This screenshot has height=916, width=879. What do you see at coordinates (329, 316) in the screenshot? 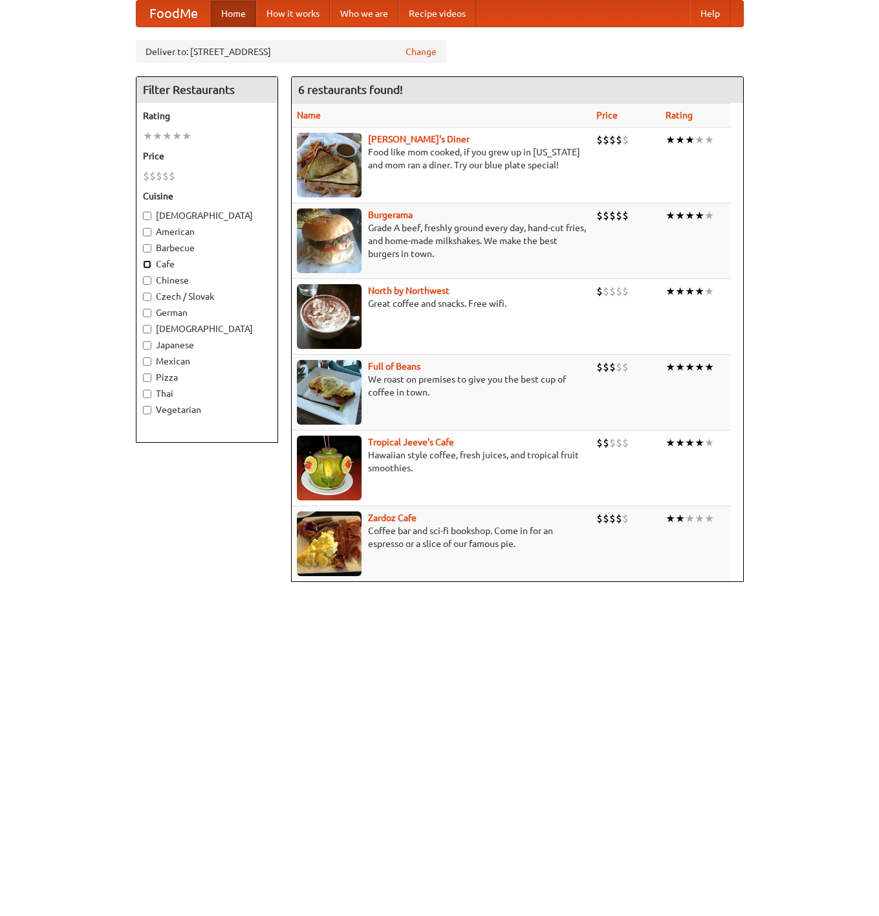
I see `img: north.jpg` at bounding box center [329, 316].